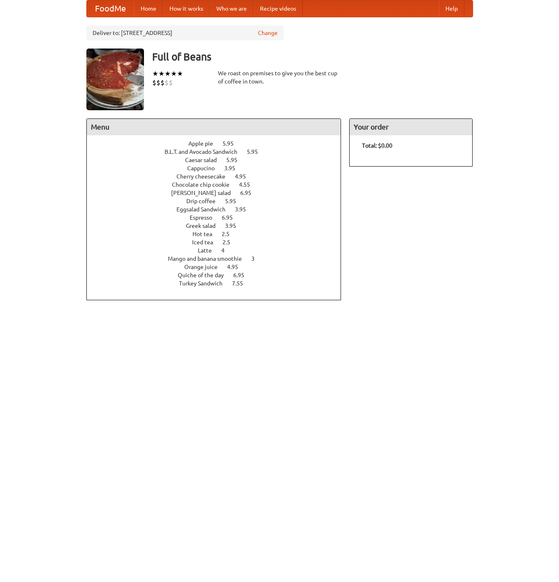 The image size is (559, 582). What do you see at coordinates (278, 9) in the screenshot?
I see `a: Recipe videos` at bounding box center [278, 9].